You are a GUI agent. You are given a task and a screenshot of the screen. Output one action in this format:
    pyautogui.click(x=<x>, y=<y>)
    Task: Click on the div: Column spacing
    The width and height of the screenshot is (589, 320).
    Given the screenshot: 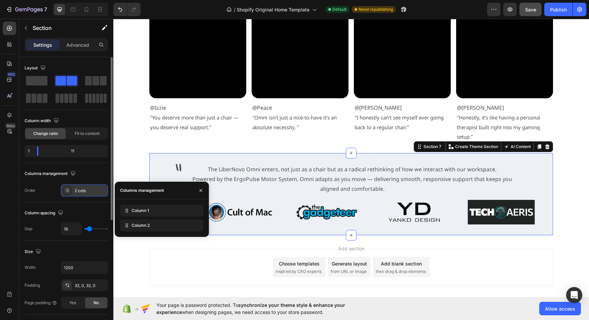 What is the action you would take?
    pyautogui.click(x=44, y=213)
    